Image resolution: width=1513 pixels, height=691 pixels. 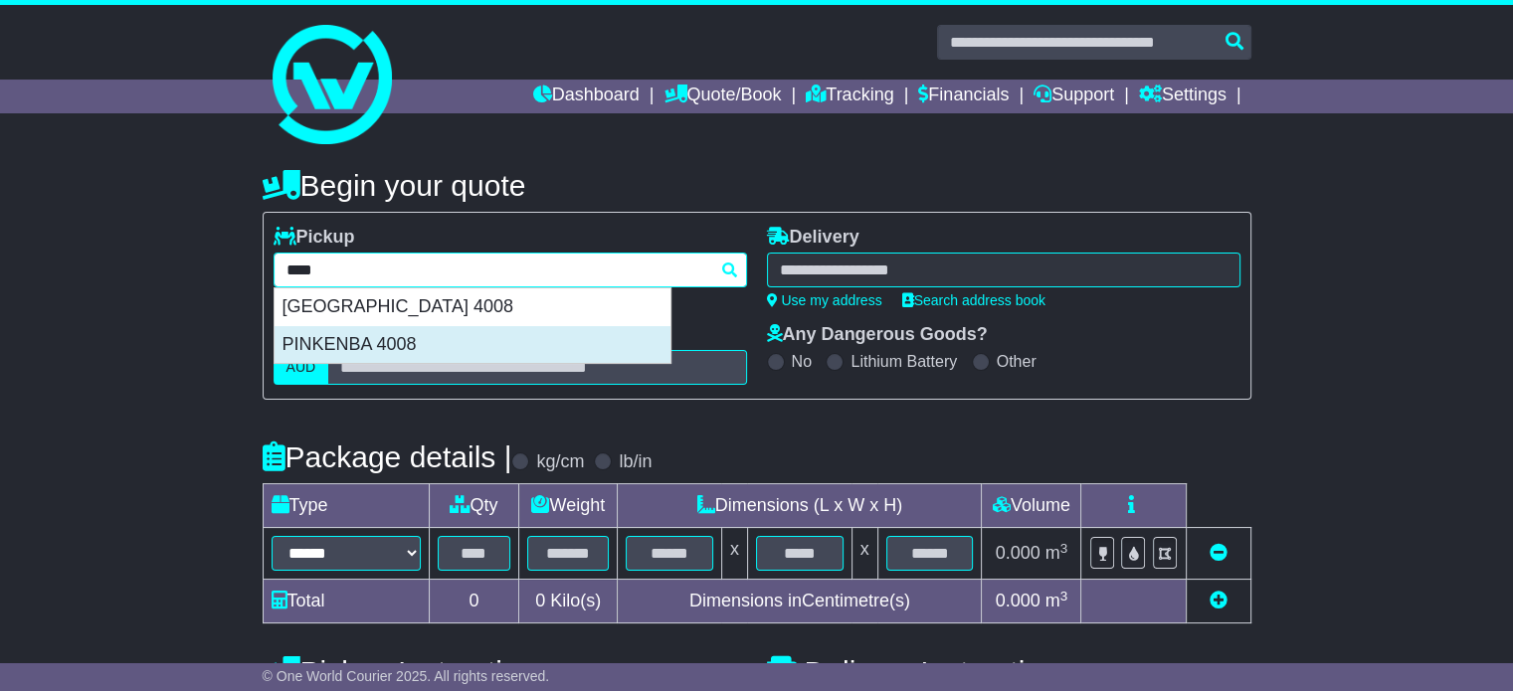 I want to click on td: Type, so click(x=345, y=506).